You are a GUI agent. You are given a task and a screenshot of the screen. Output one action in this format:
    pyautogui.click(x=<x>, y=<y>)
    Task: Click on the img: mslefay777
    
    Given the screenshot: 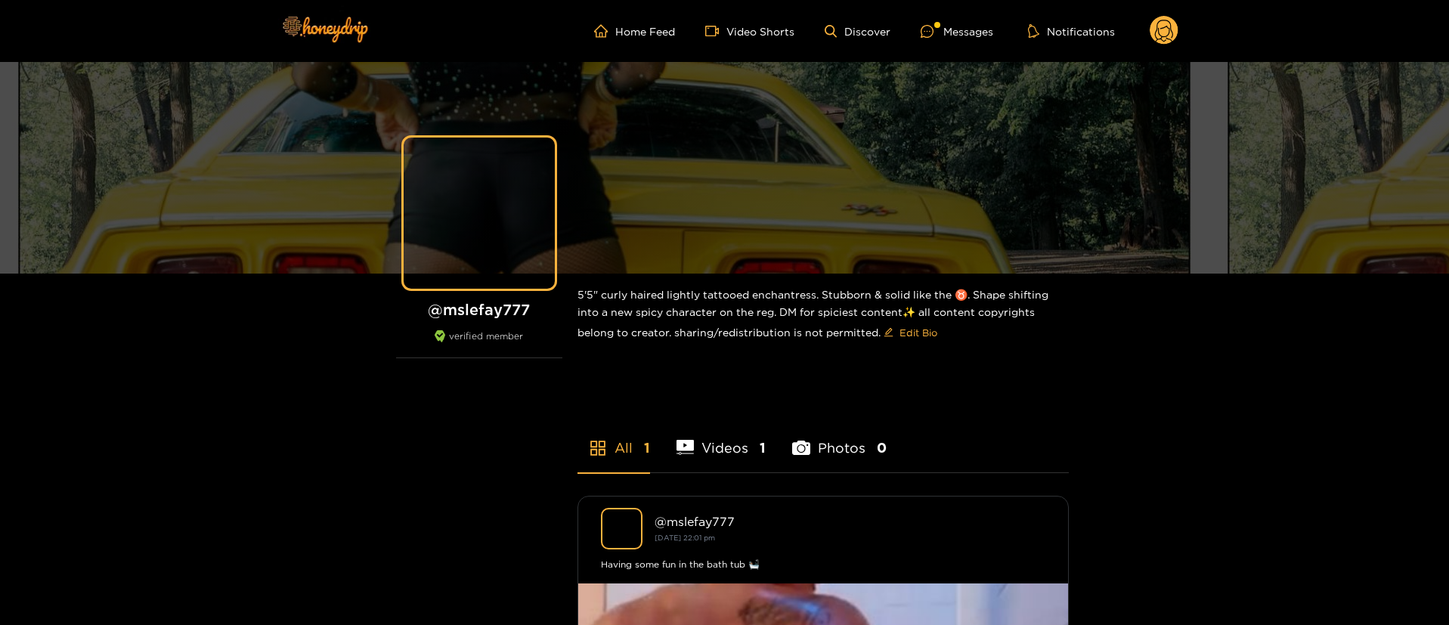 What is the action you would take?
    pyautogui.click(x=621, y=528)
    